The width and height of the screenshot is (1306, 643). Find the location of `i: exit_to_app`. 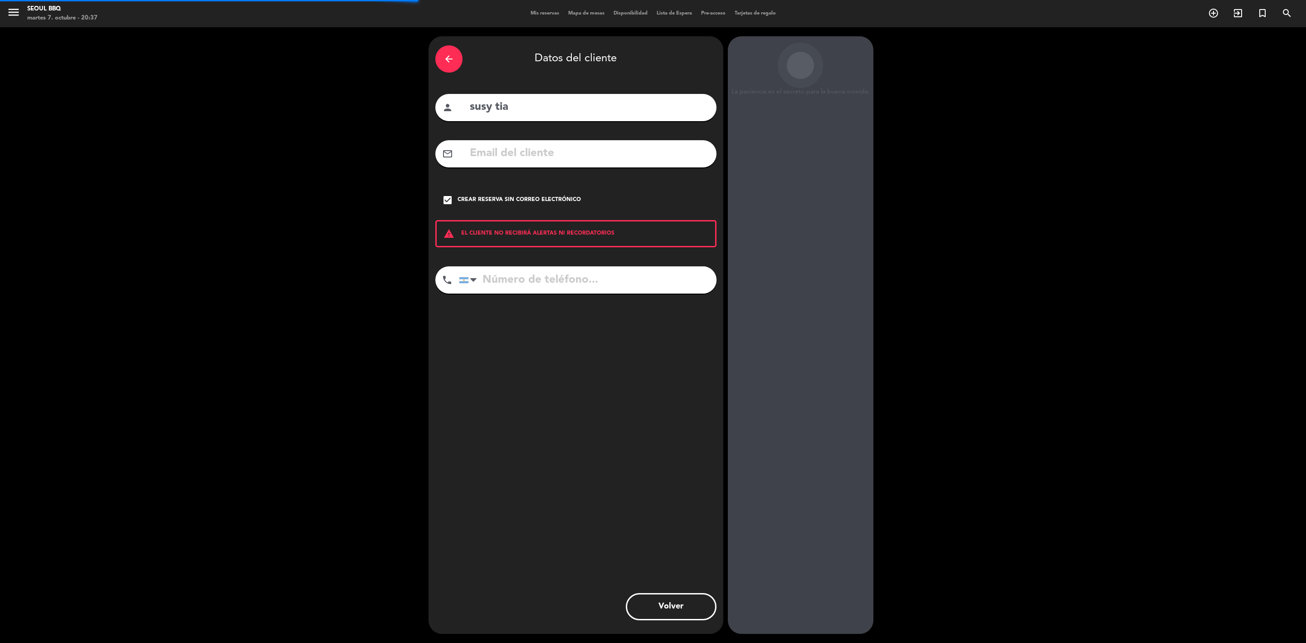

i: exit_to_app is located at coordinates (1238, 13).